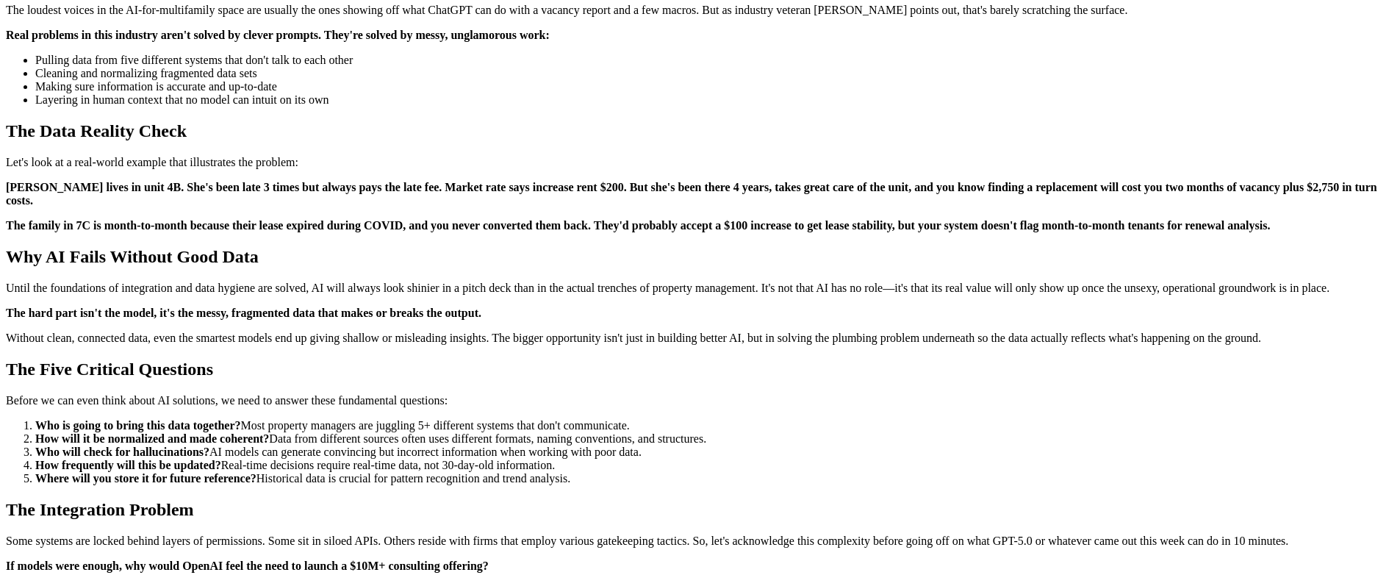 This screenshot has height=575, width=1400. What do you see at coordinates (247, 565) in the screenshot?
I see `strong: If models were enough, why would OpenAI feel the need to launch a $10M+ consulting offering?` at bounding box center [247, 565].